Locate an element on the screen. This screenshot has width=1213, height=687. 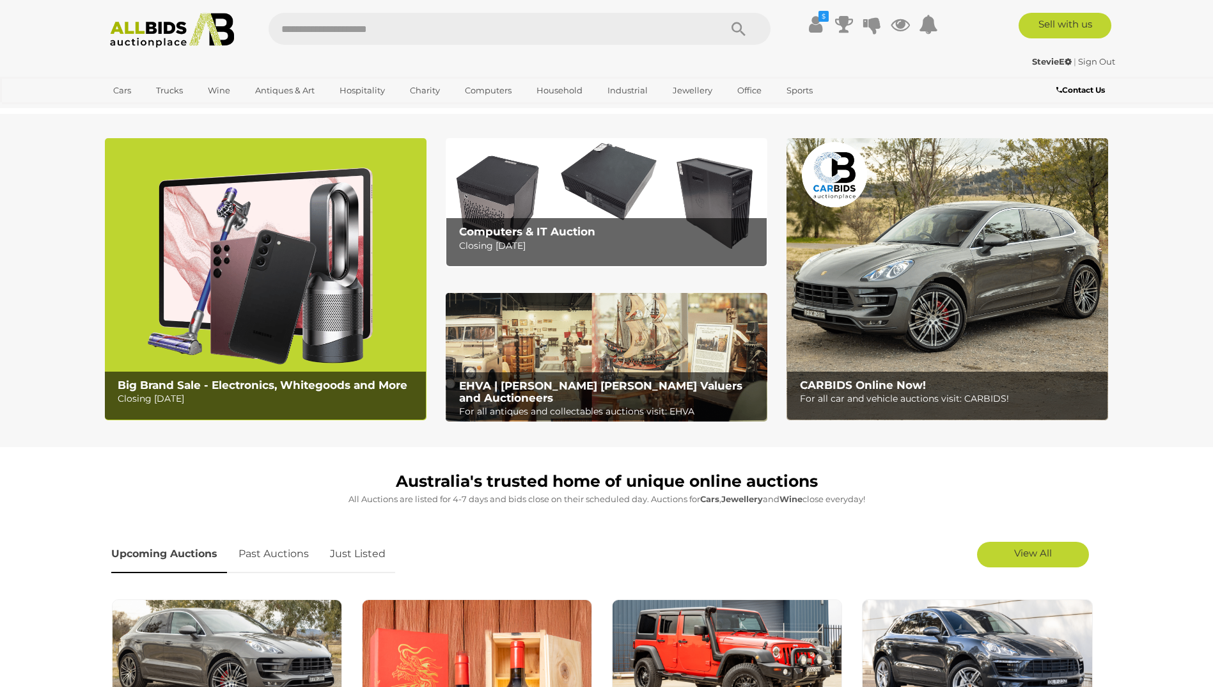
a: StevieE is located at coordinates (1052, 61).